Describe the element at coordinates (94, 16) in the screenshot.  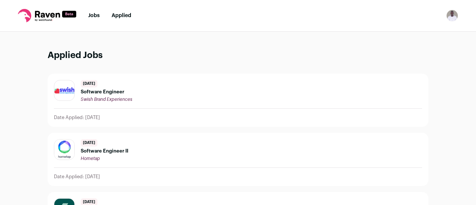
I see `a: Jobs` at that location.